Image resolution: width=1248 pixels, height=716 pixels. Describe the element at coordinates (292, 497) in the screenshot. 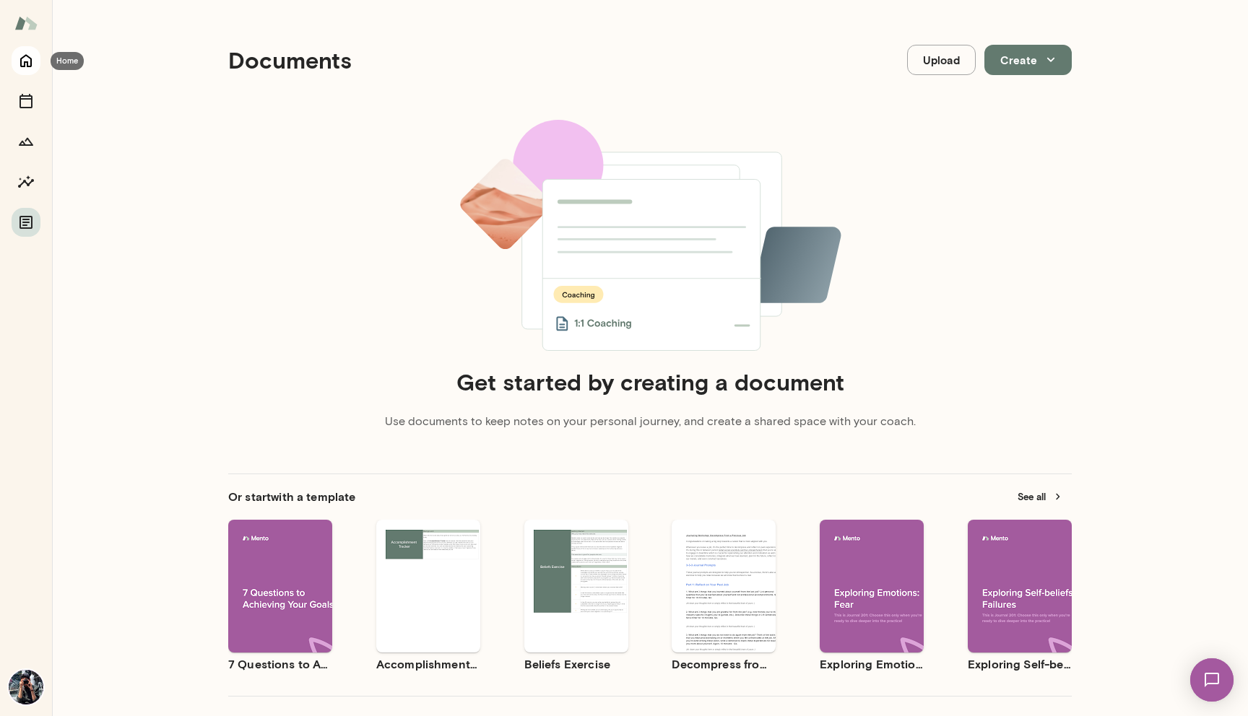

I see `h6: Or start with a template` at that location.